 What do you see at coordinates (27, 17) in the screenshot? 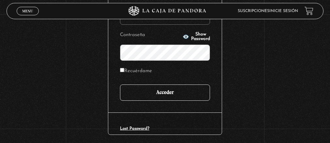
I see `span: Cerrar` at bounding box center [27, 17].